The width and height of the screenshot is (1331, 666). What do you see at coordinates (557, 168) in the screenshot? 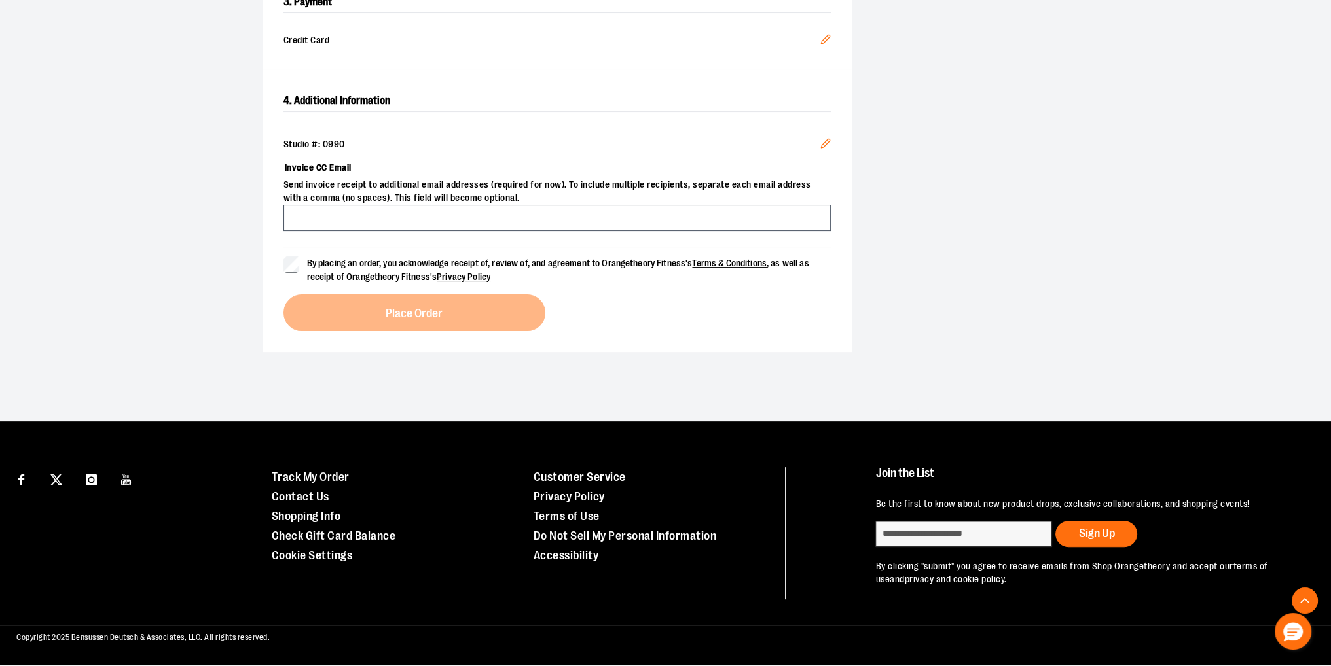
I see `label: Invoice CC Email` at bounding box center [557, 168].